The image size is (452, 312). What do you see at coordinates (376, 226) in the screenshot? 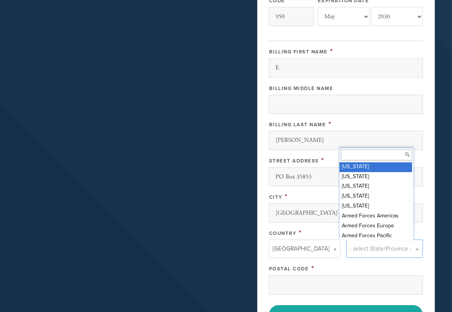
I see `div: Armed Forces Europe` at bounding box center [376, 226].